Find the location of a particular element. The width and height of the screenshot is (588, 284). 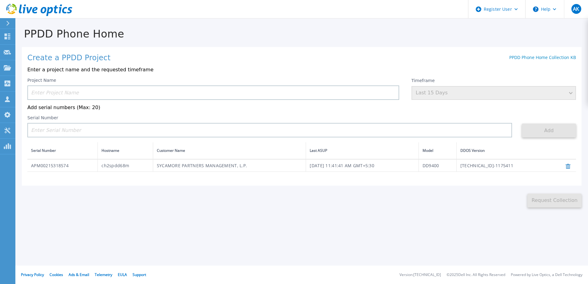

td: SYCAMORE PARTNERS MANAGEMENT, L.P. is located at coordinates (230, 166).